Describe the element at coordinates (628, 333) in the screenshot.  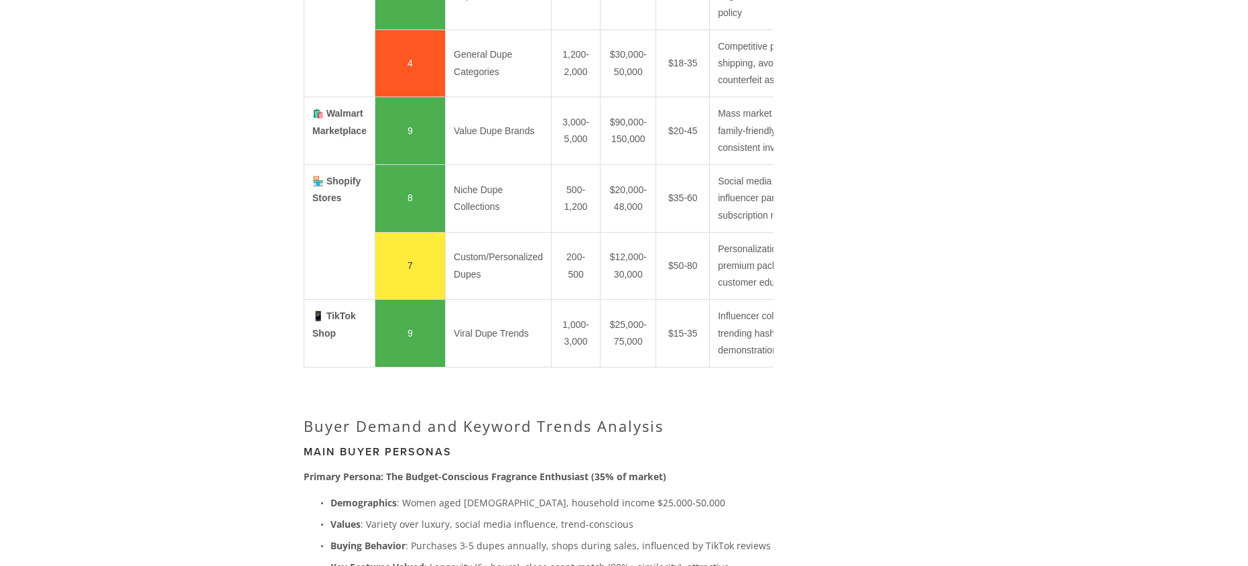
I see `td: $25,000-75,000` at that location.